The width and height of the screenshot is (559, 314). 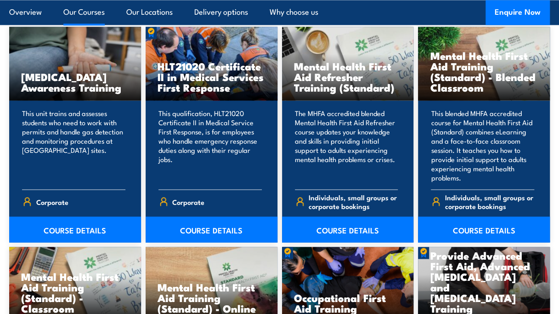 What do you see at coordinates (483, 145) in the screenshot?
I see `p: This blended MHFA accredited course for Mental Health First Aid (Standard) combines eLearning and...` at bounding box center [483, 145].